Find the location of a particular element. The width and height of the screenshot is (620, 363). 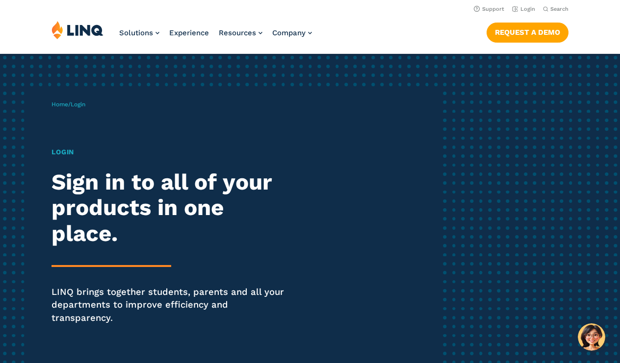

span: Resources is located at coordinates (237, 33).